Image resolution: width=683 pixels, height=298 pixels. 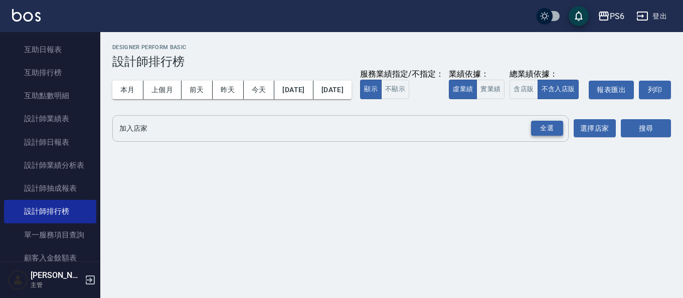 I want to click on a: 報表匯出, so click(x=611, y=90).